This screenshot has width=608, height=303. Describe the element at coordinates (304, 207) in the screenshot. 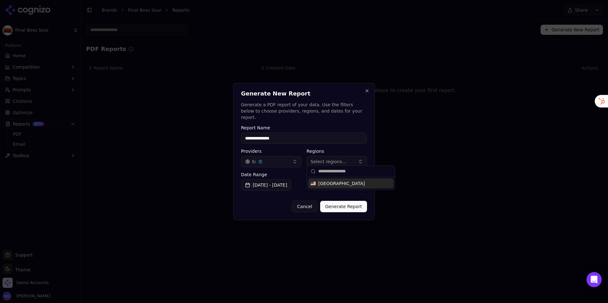

I see `button: Cancel` at that location.